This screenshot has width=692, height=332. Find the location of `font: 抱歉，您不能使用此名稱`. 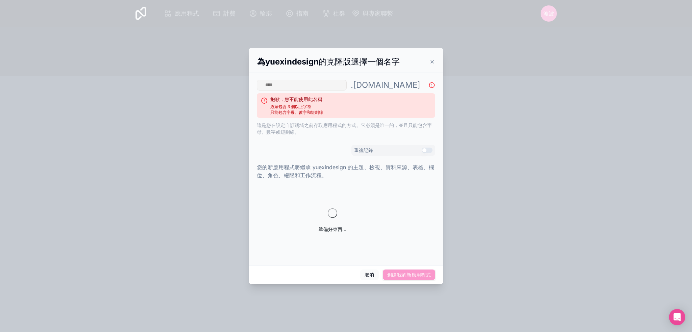

font: 抱歉，您不能使用此名稱 is located at coordinates (296, 99).